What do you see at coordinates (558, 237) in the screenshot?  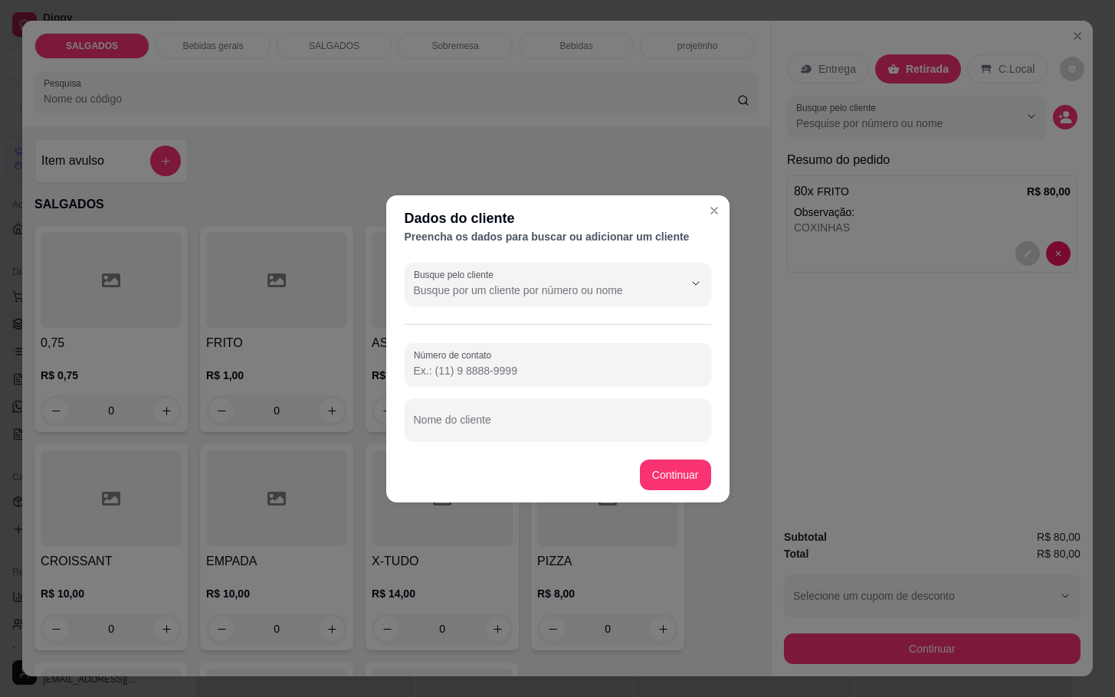 I see `div: Preencha os dados para buscar ou adicionar um cliente` at bounding box center [558, 237].